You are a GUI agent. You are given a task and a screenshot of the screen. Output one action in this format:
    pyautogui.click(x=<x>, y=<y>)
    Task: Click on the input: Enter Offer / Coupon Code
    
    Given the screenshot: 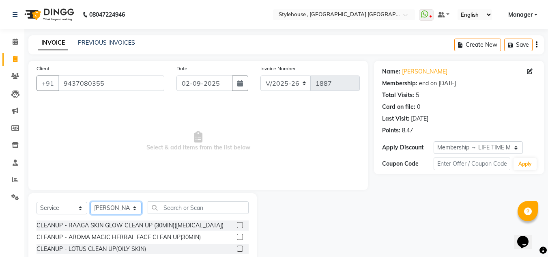 What is the action you would take?
    pyautogui.click(x=472, y=164)
    